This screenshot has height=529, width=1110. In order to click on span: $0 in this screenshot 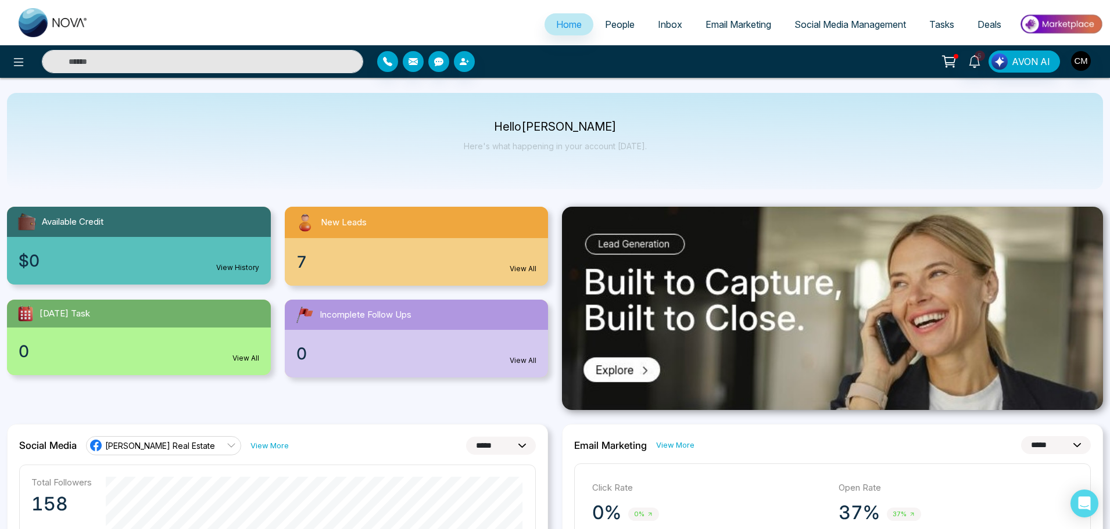, I will do `click(29, 261)`.